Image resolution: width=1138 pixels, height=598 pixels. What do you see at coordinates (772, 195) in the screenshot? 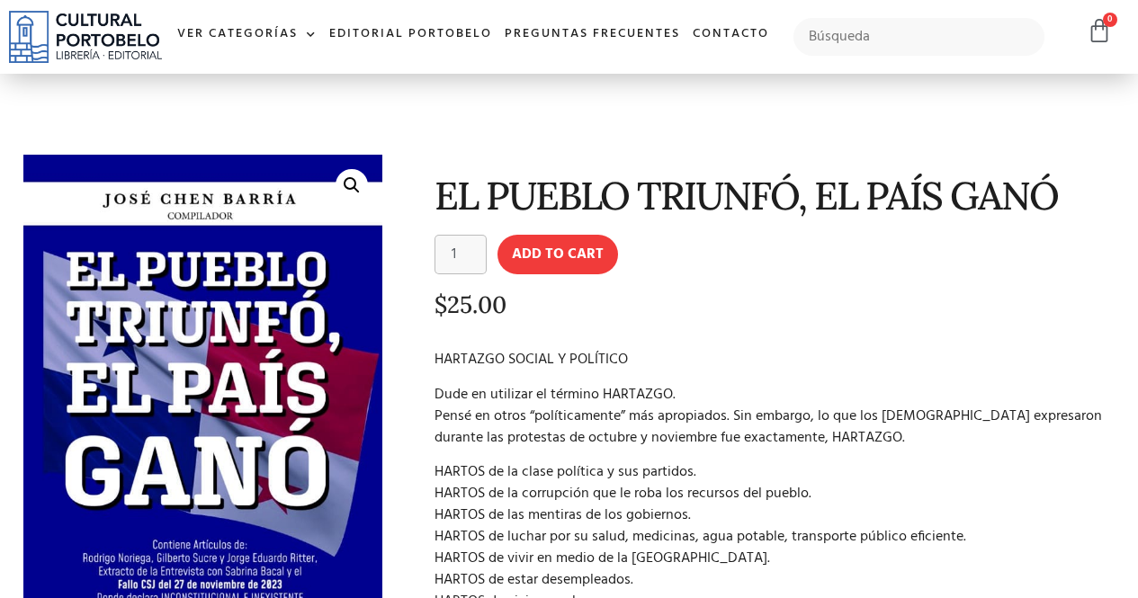
I see `h1: EL PUEBLO TRIUNFÓ, EL PAÍS GANÓ` at bounding box center [772, 195].